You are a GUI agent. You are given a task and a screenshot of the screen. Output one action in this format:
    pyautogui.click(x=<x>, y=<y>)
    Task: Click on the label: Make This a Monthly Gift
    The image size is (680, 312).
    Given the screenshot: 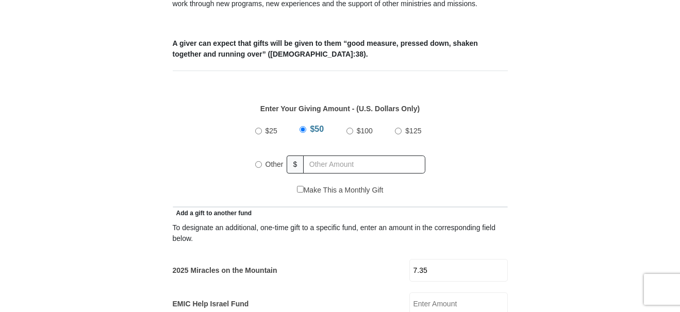 What is the action you would take?
    pyautogui.click(x=340, y=190)
    